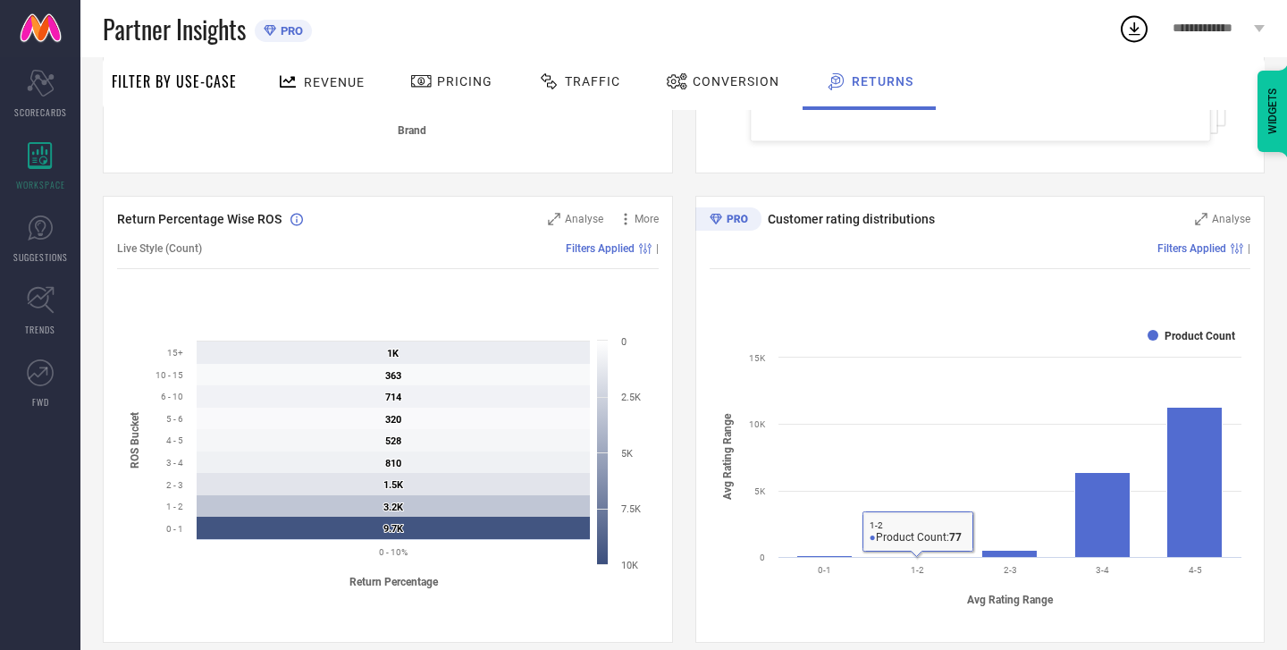 This screenshot has height=650, width=1287. I want to click on text: 0 - 1, so click(174, 528).